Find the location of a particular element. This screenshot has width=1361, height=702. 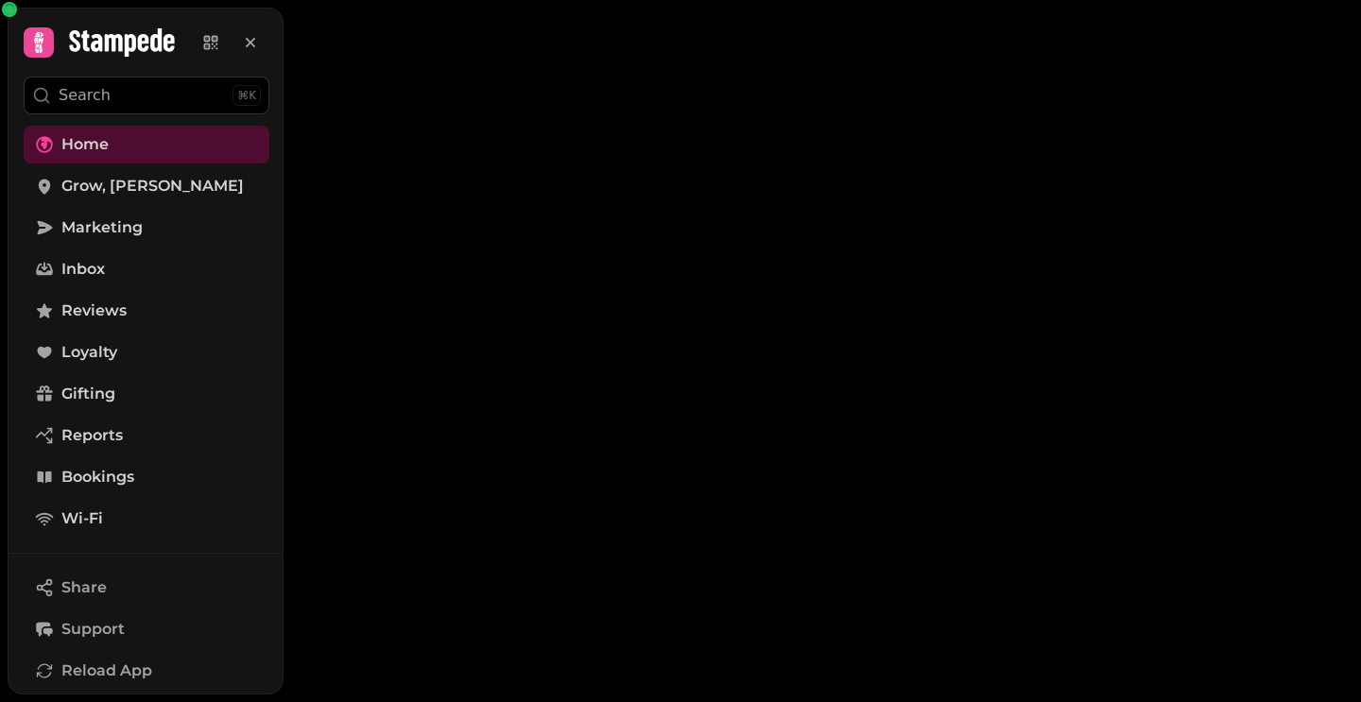

a: Loyalty is located at coordinates (146, 352).